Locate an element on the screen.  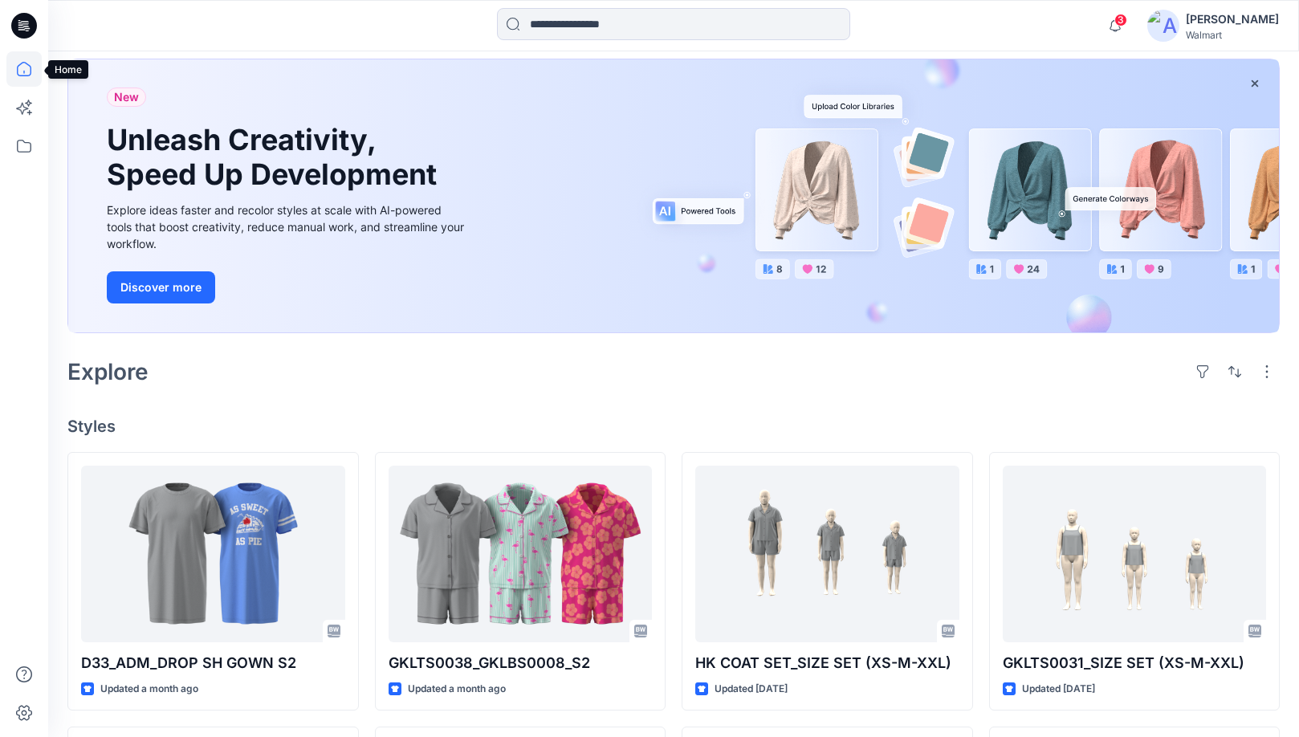
h2: Explore is located at coordinates (108, 372).